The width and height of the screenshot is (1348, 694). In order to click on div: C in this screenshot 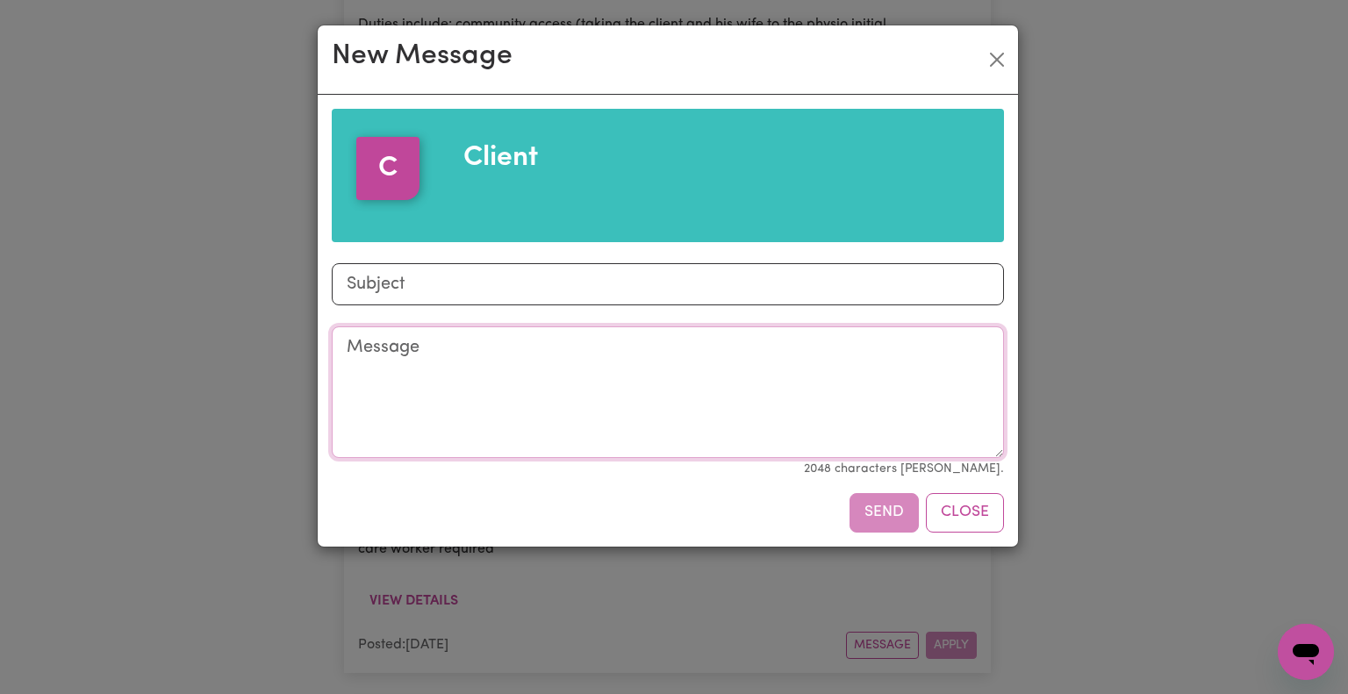, I will do `click(388, 169)`.